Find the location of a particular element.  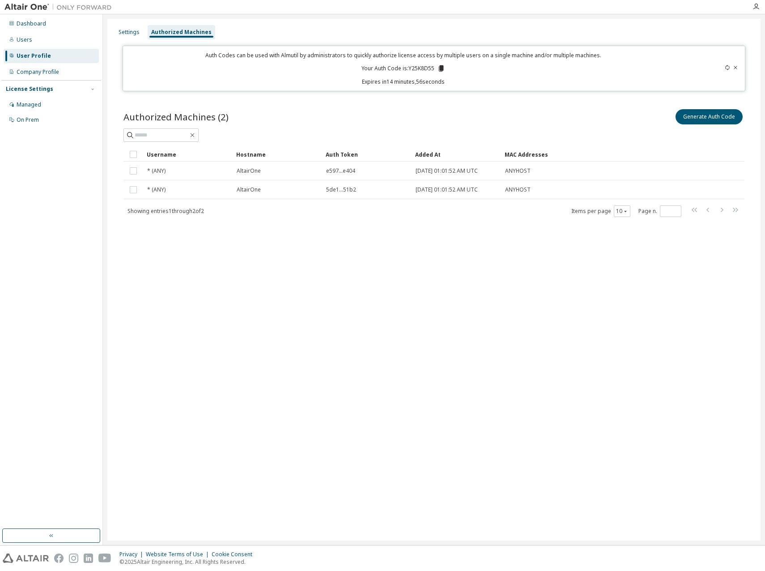

button: 10 is located at coordinates (622, 211).